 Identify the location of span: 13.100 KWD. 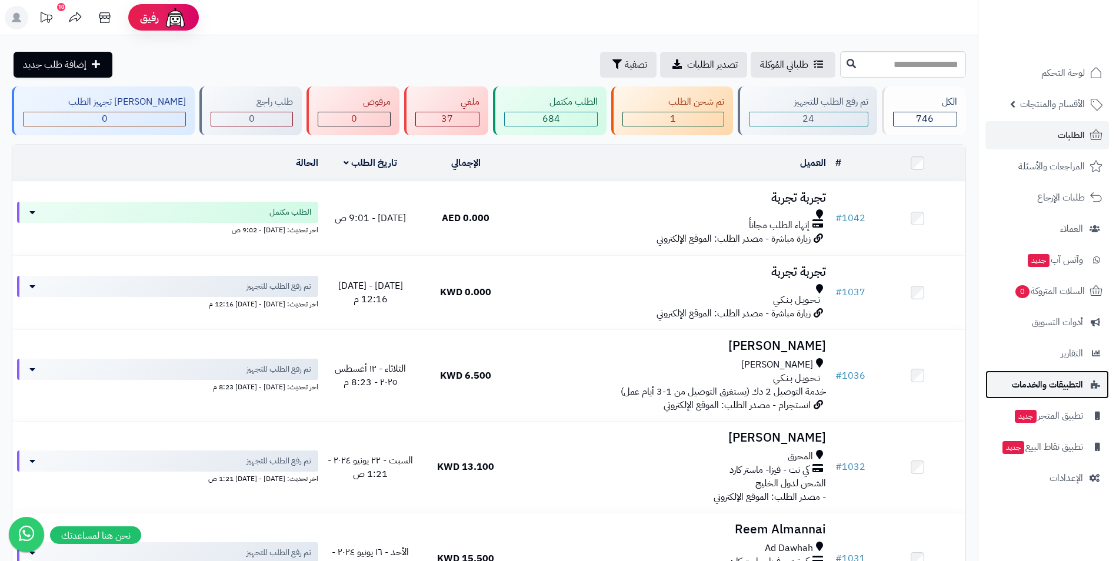
(466, 467).